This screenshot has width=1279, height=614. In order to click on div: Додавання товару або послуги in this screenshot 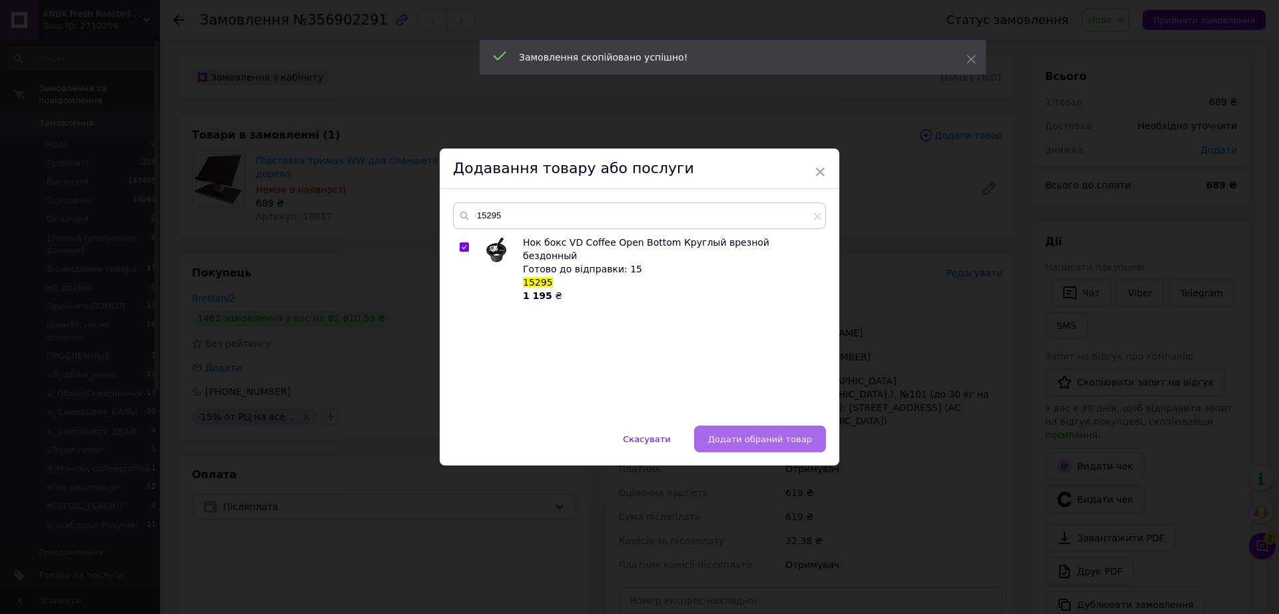, I will do `click(639, 169)`.